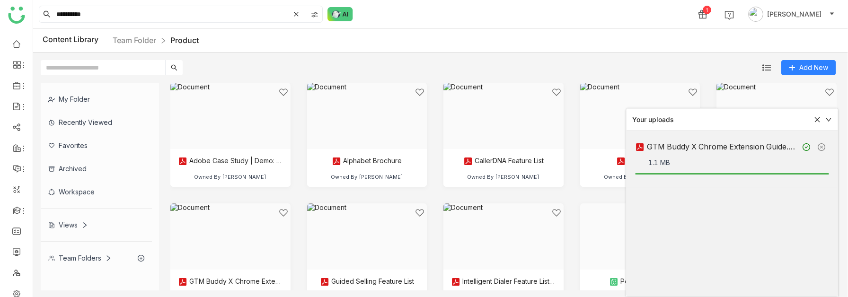  I want to click on div: GTM Buddy X Chrome Extension Guide.pdf, so click(722, 147).